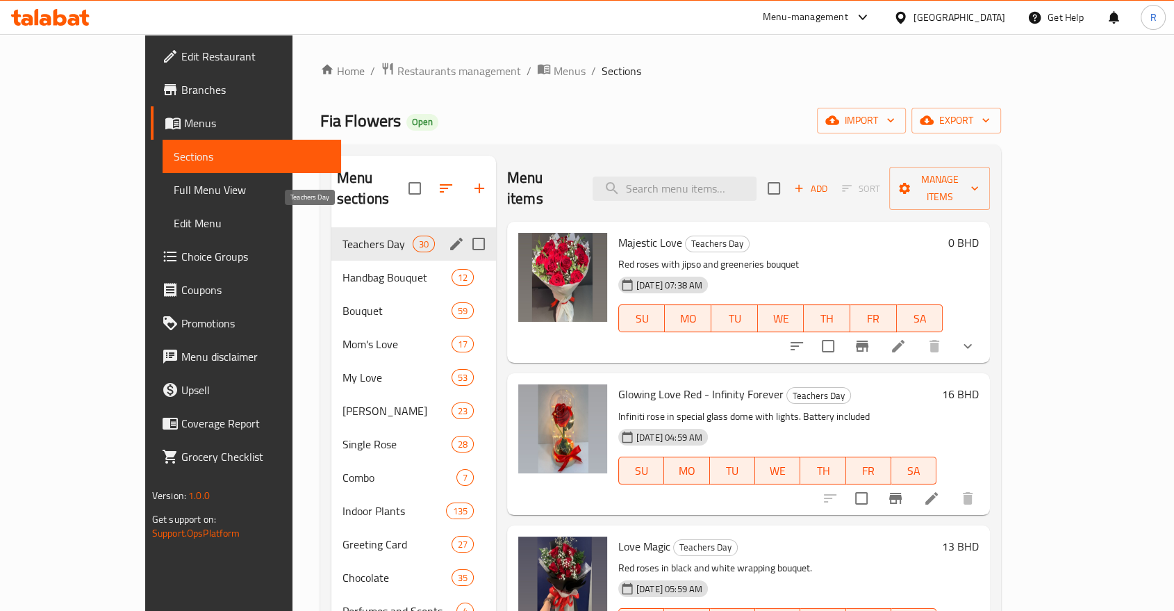  Describe the element at coordinates (642, 318) in the screenshot. I see `button: SU` at that location.